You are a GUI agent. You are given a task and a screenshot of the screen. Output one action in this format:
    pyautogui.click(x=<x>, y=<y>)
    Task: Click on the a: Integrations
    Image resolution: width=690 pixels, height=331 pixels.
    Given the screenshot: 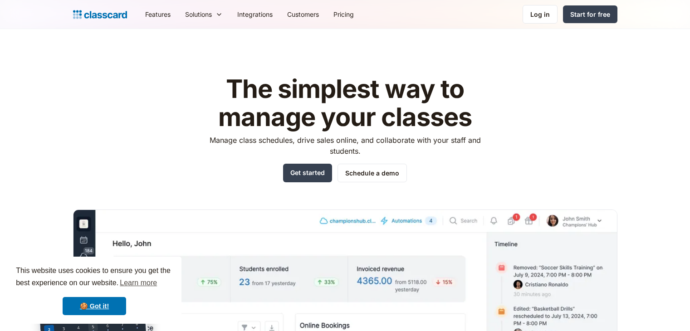 What is the action you would take?
    pyautogui.click(x=255, y=14)
    